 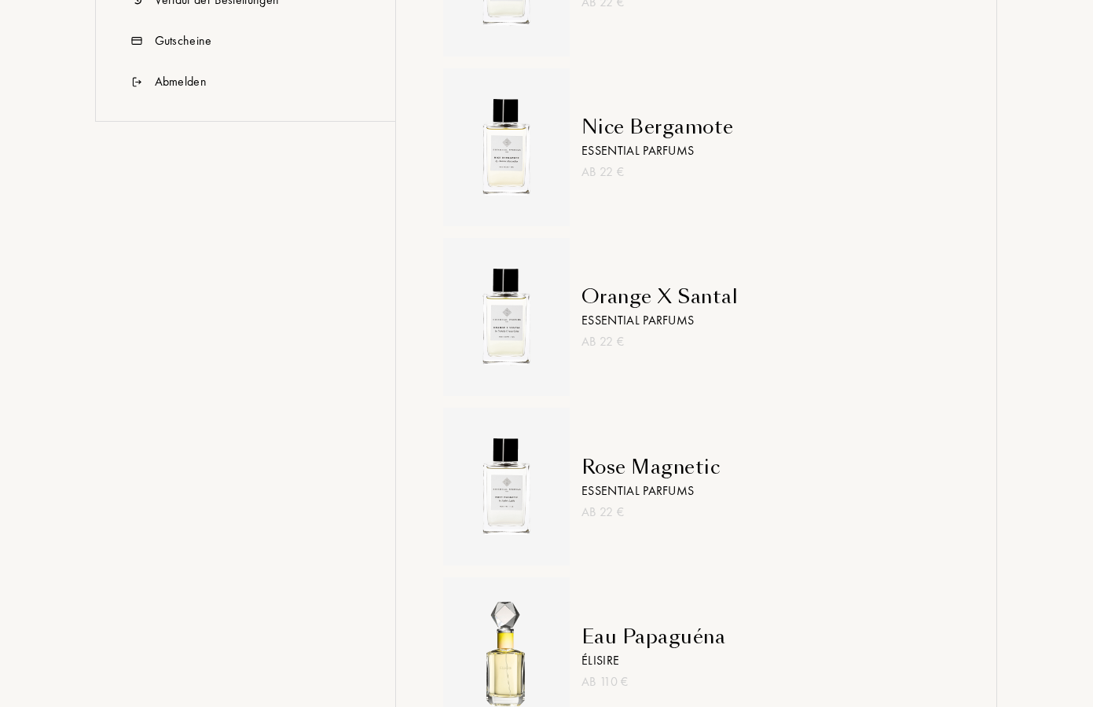 I want to click on a: Rose MagneticRose MagneticEssential ParfumsAb 22 €, so click(x=696, y=486).